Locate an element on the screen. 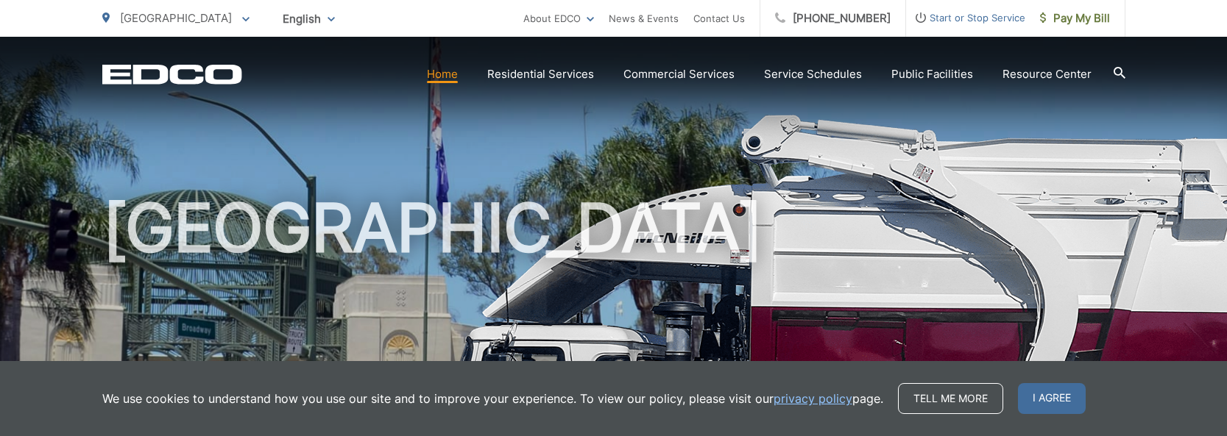  a: Commercial Services is located at coordinates (679, 74).